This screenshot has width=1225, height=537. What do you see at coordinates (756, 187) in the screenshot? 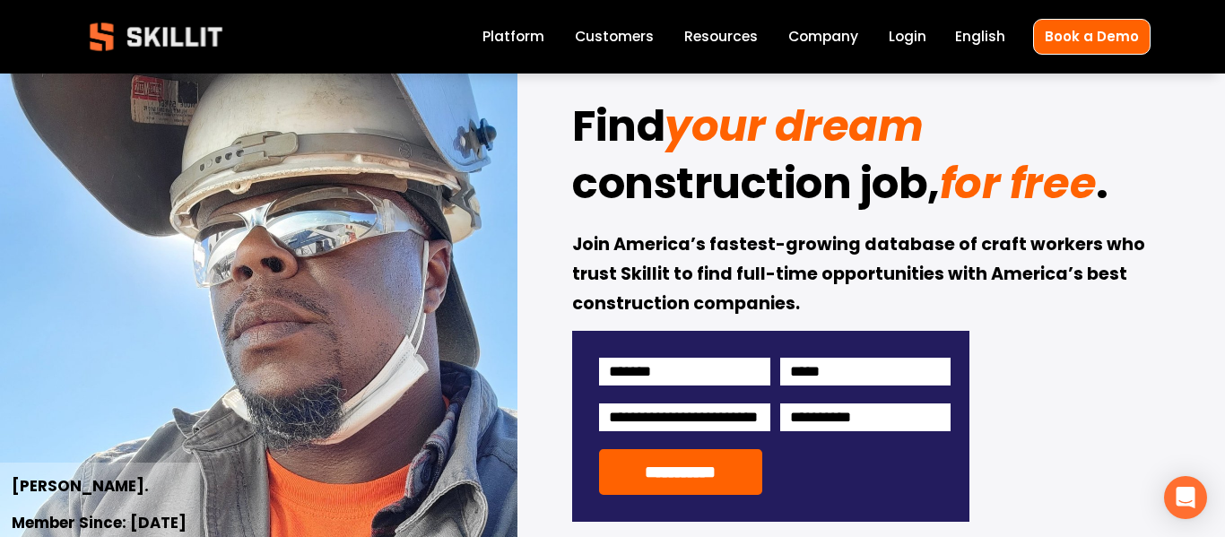
I see `strong: construction job,` at bounding box center [756, 187].